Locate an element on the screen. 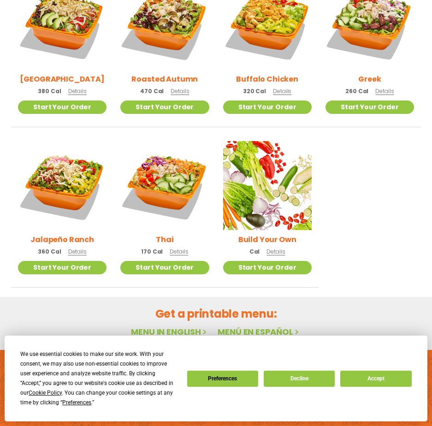 The height and width of the screenshot is (426, 432). div: Cookie Consent Prompt is located at coordinates (216, 379).